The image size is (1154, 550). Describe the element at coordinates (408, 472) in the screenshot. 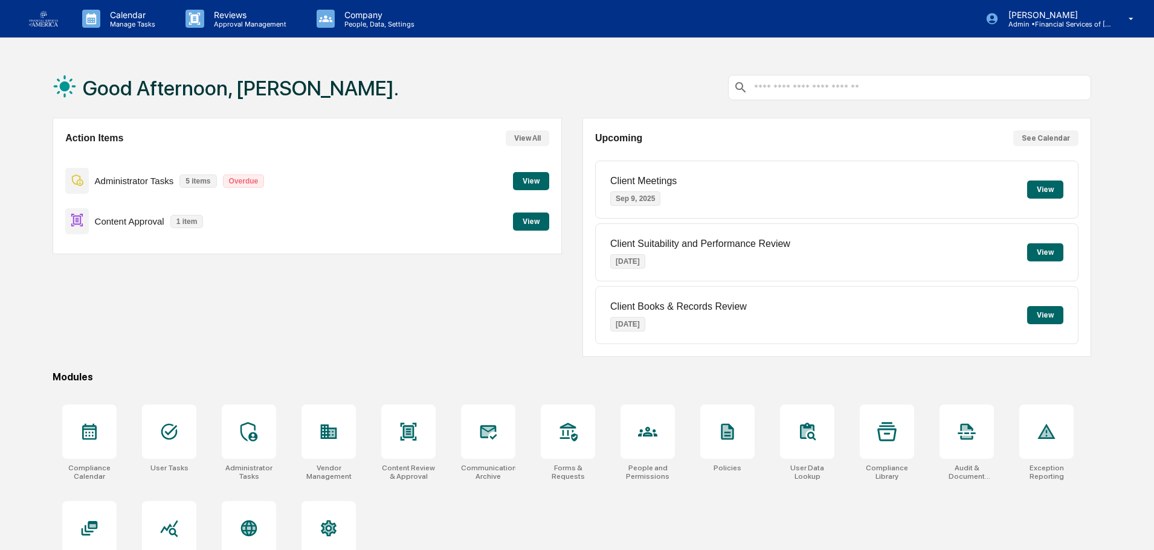

I see `div: Content Review & Approval` at that location.